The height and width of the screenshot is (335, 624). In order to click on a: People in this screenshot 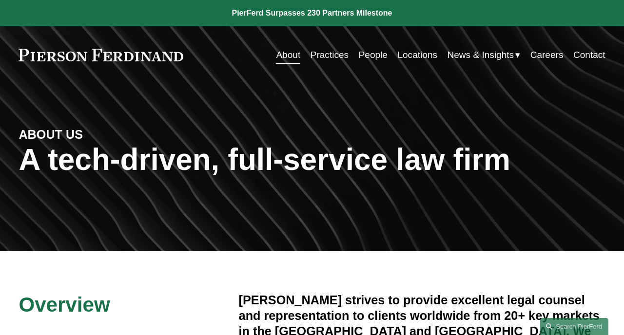, I will do `click(373, 55)`.